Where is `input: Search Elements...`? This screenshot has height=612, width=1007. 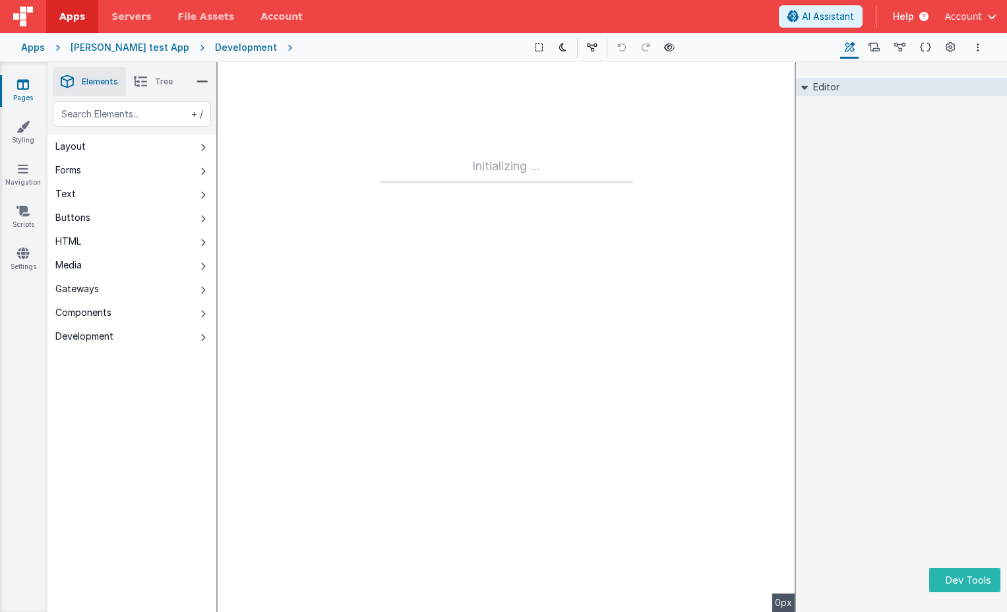
input: Search Elements... is located at coordinates (132, 114).